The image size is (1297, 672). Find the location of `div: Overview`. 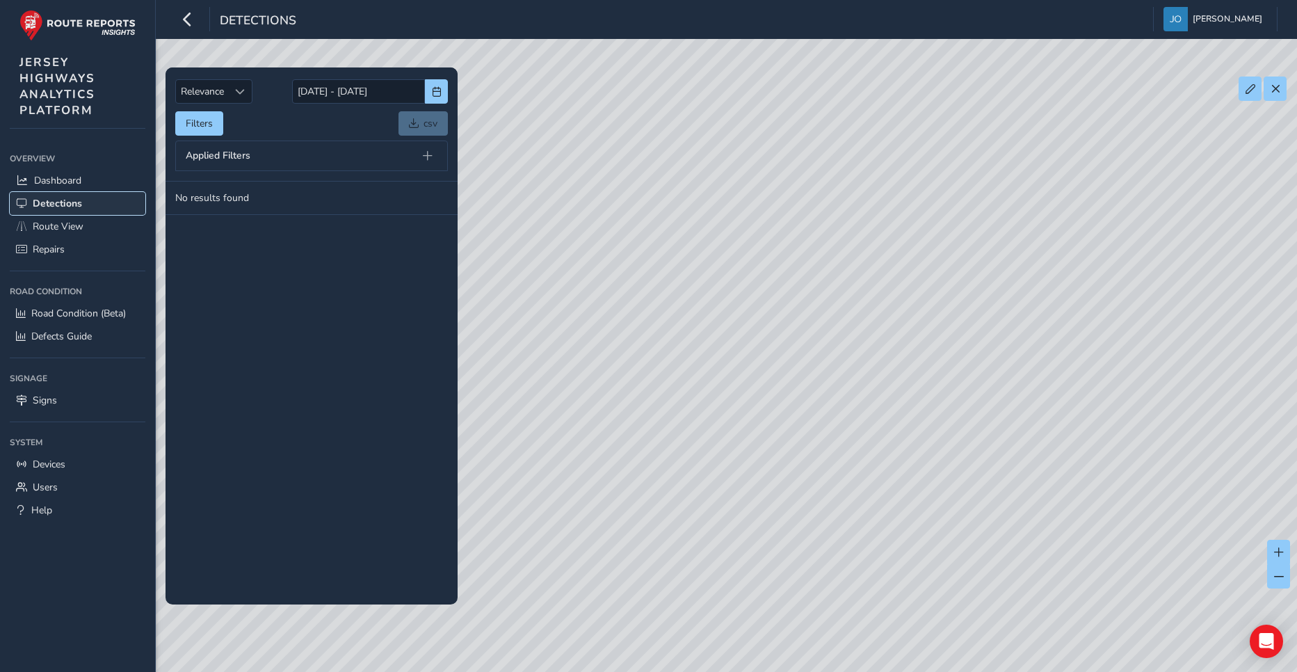

div: Overview is located at coordinates (77, 159).